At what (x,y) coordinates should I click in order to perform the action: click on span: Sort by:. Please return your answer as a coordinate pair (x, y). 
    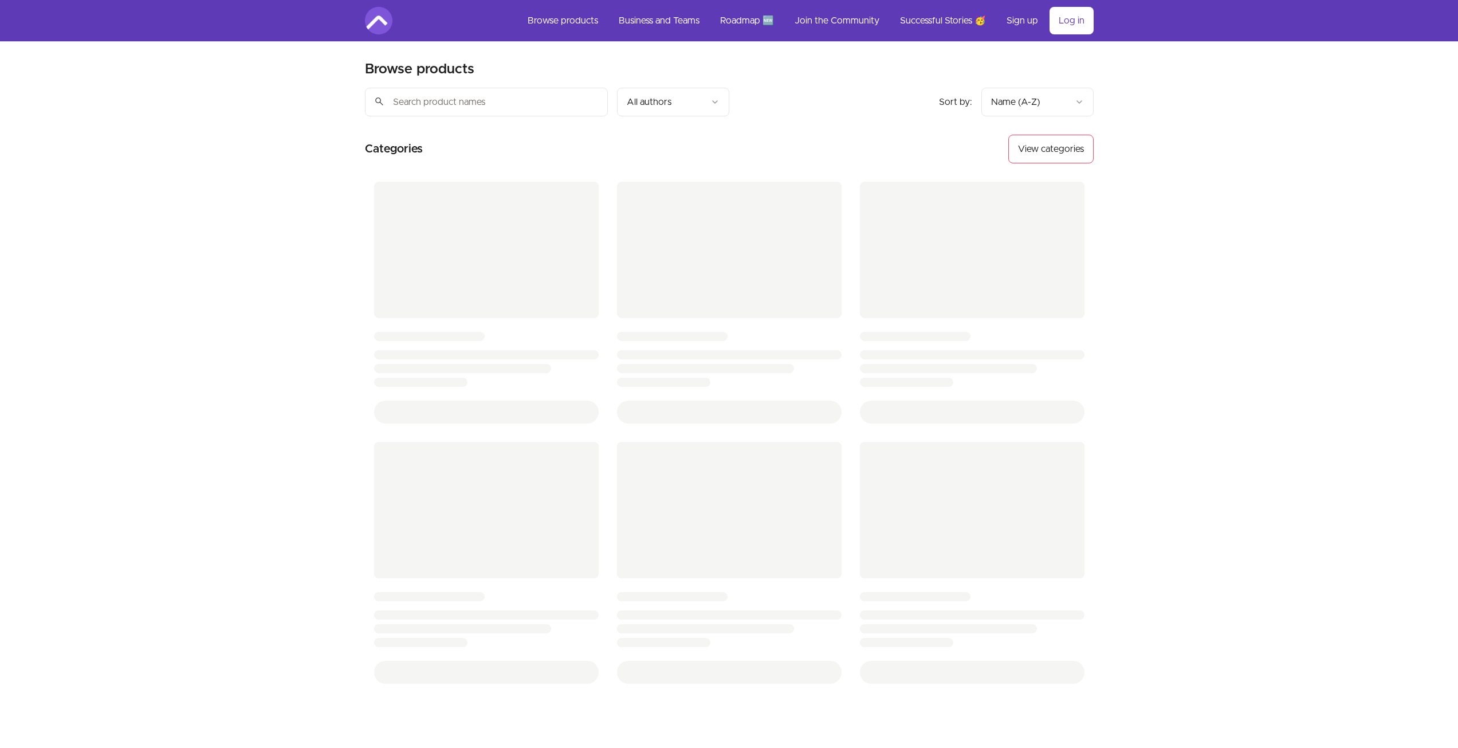
    Looking at the image, I should click on (956, 102).